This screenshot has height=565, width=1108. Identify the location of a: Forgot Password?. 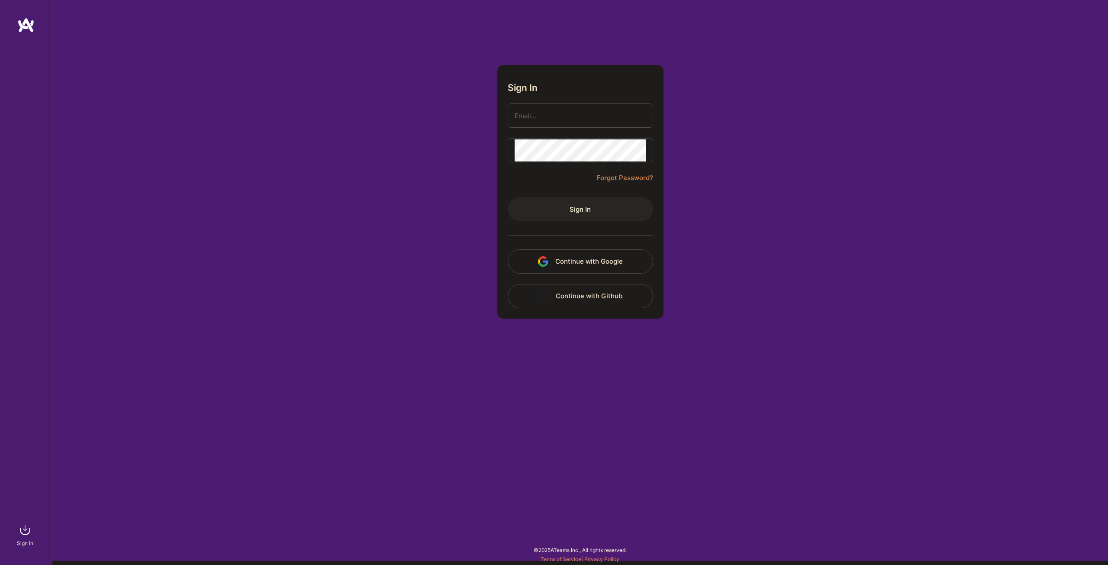
(625, 178).